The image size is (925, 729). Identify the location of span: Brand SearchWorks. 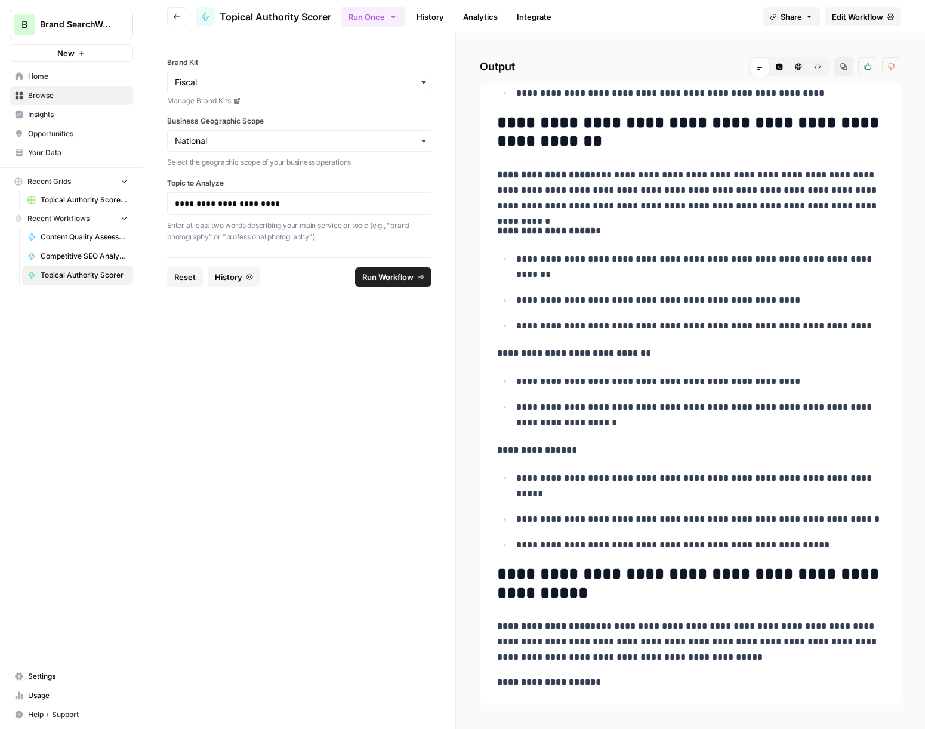
(76, 24).